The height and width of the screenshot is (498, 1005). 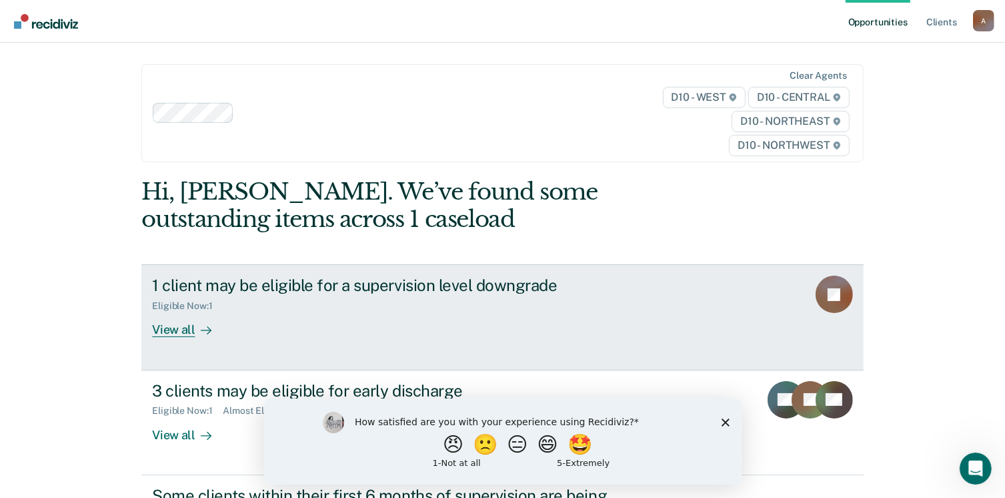 I want to click on img: Profile image for Kim, so click(x=69, y=24).